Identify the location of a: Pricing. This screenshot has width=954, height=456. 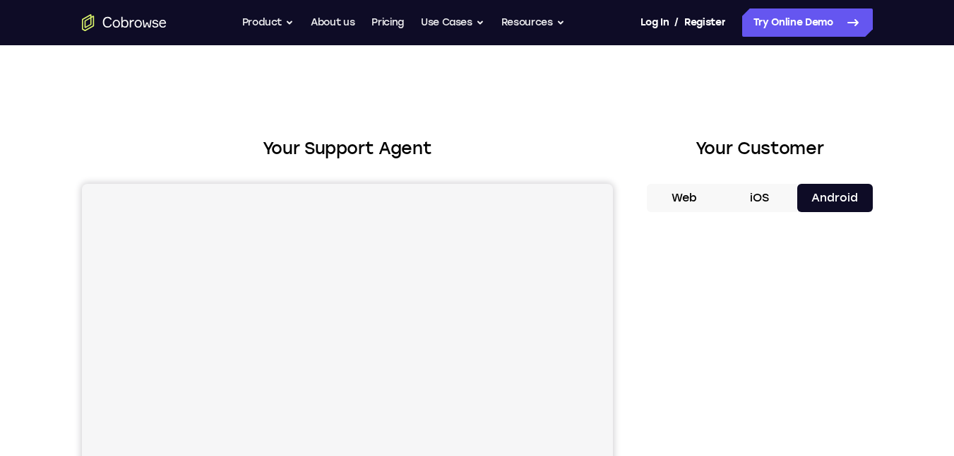
(388, 23).